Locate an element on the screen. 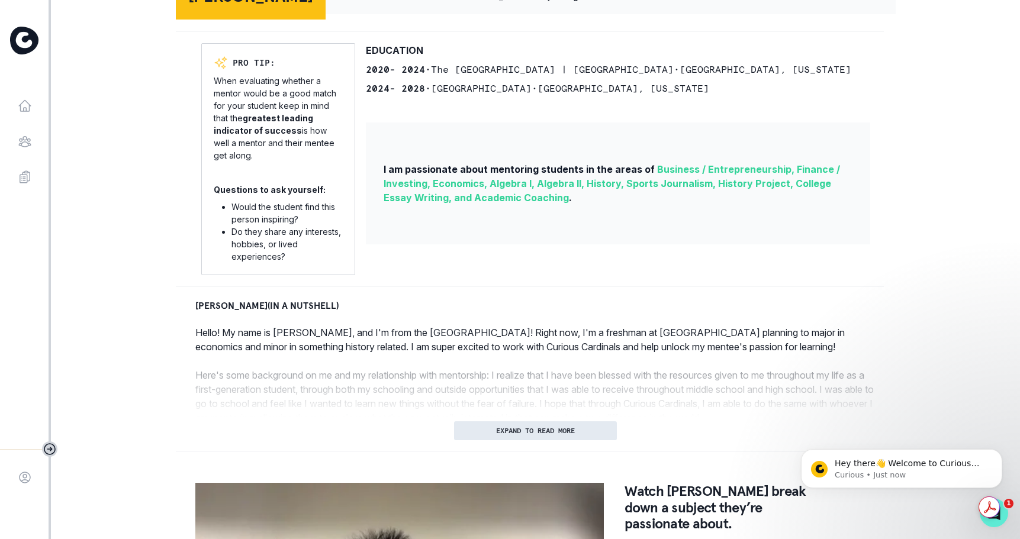 This screenshot has width=1020, height=539. li: Would the student find this person inspiring? is located at coordinates (287, 213).